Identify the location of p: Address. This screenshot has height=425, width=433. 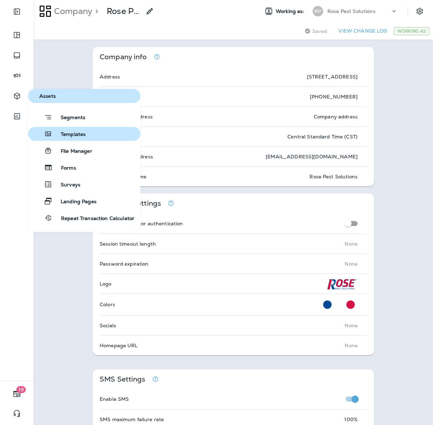
(110, 77).